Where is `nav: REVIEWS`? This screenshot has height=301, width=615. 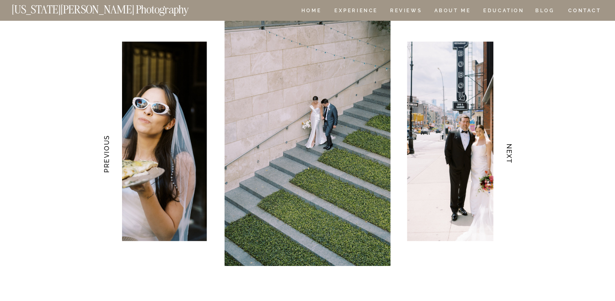 nav: REVIEWS is located at coordinates (405, 11).